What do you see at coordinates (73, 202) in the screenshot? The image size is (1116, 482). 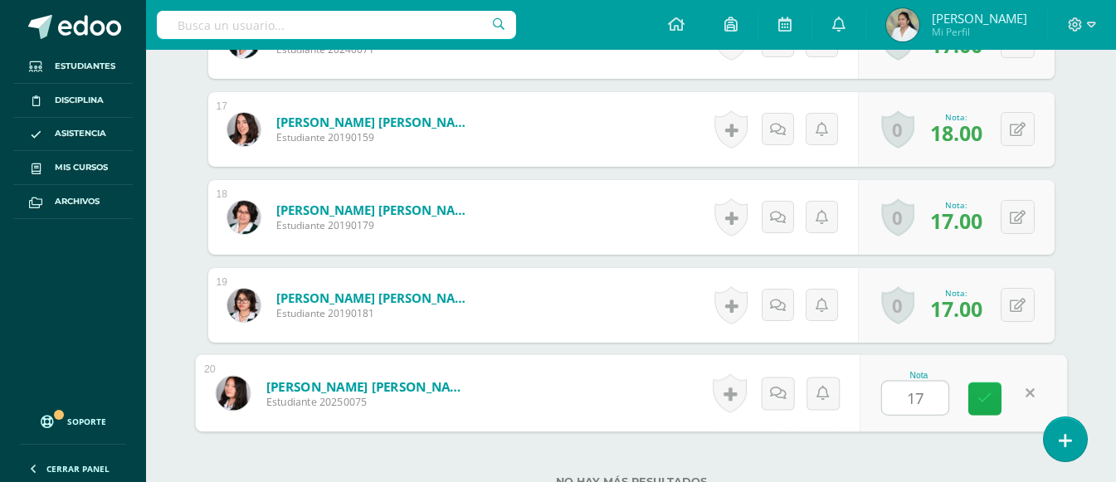 I see `a: Archivos` at bounding box center [73, 202].